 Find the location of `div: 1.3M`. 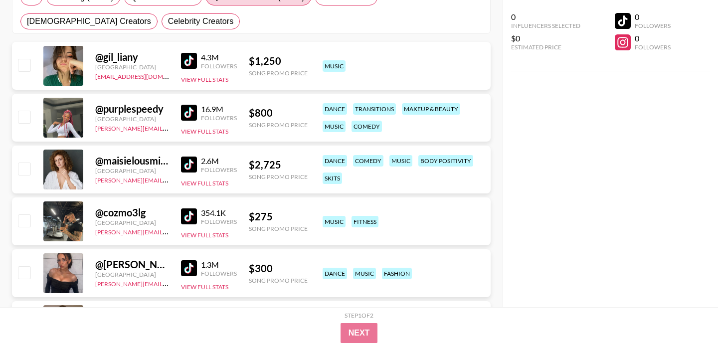

div: 1.3M is located at coordinates (219, 265).